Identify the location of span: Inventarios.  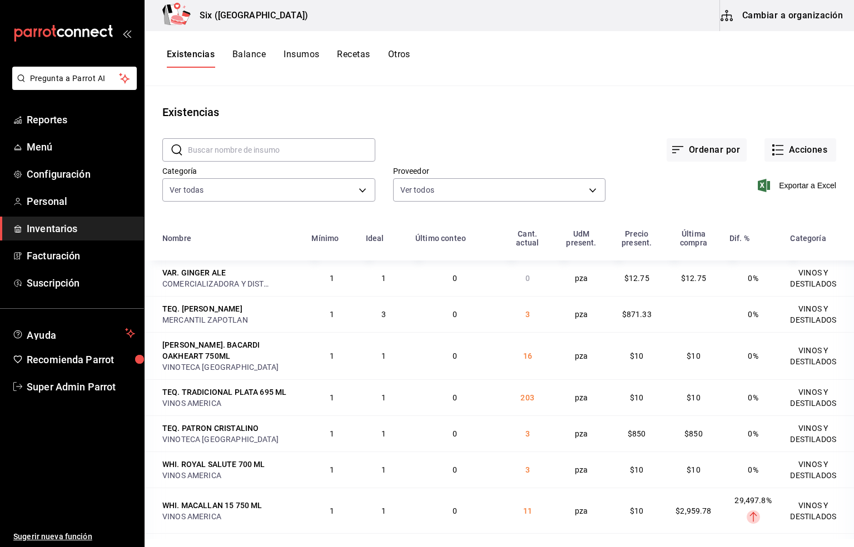
(81, 228).